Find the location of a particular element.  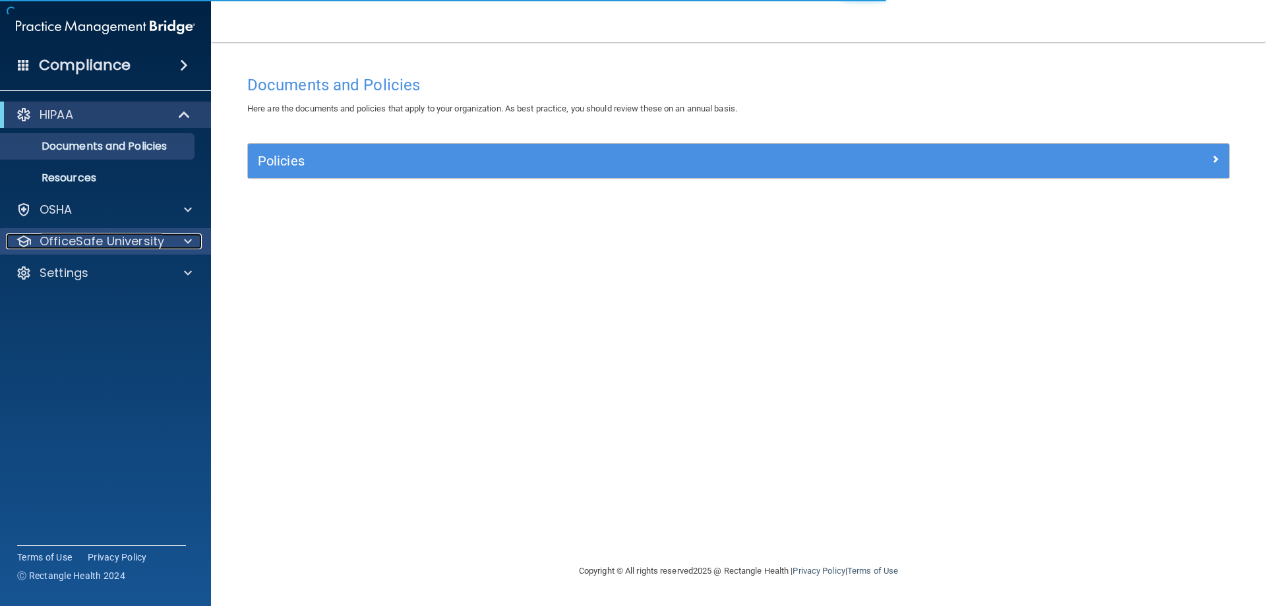

a: OSHA is located at coordinates (103, 210).